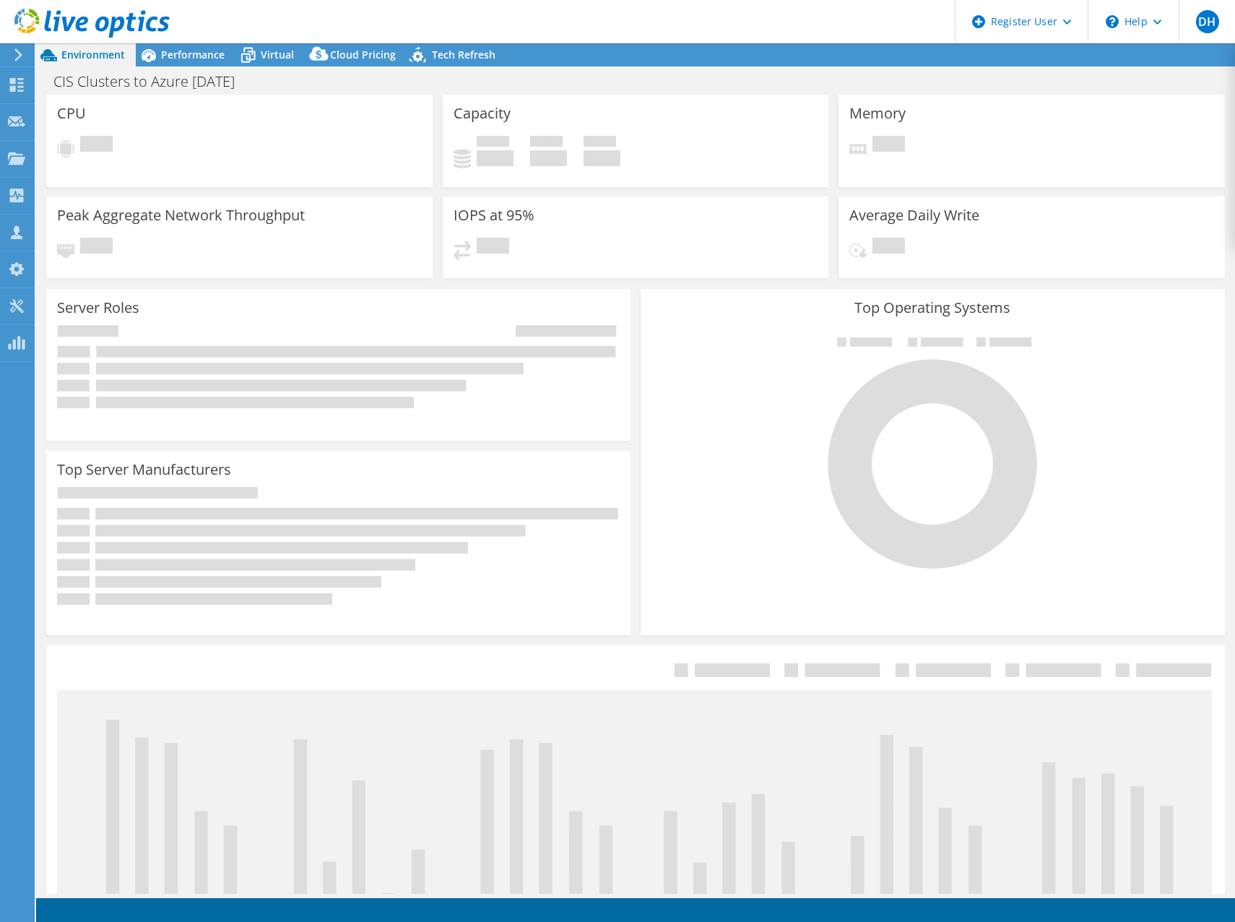 This screenshot has height=922, width=1235. What do you see at coordinates (93, 54) in the screenshot?
I see `span: Environment` at bounding box center [93, 54].